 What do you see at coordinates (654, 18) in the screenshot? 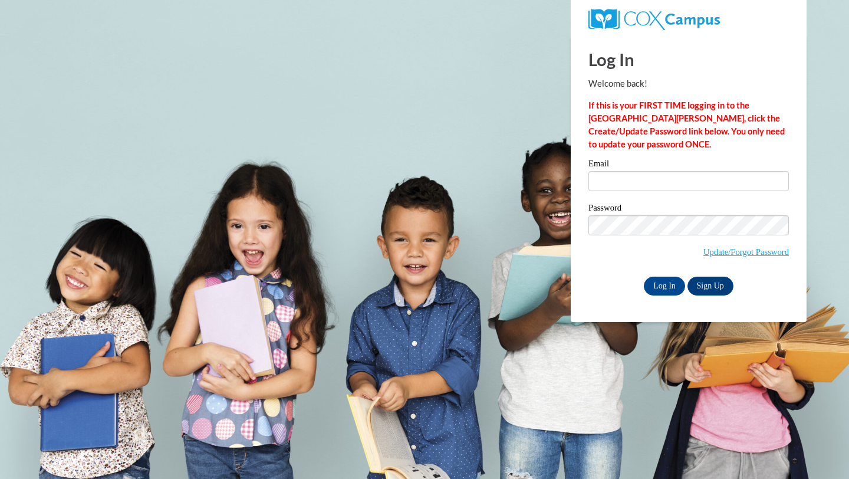
I see `a: COX Campus` at bounding box center [654, 18].